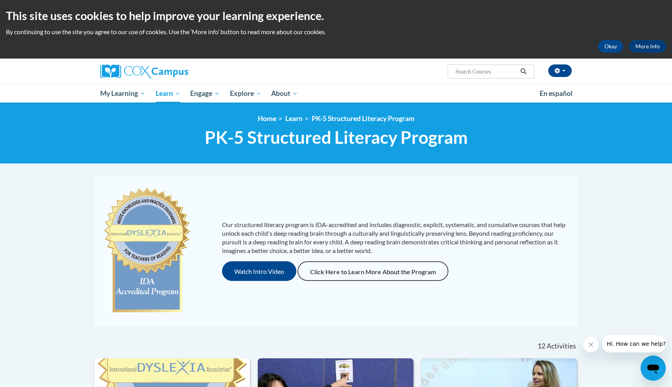  What do you see at coordinates (123, 94) in the screenshot?
I see `a: My Learning` at bounding box center [123, 94].